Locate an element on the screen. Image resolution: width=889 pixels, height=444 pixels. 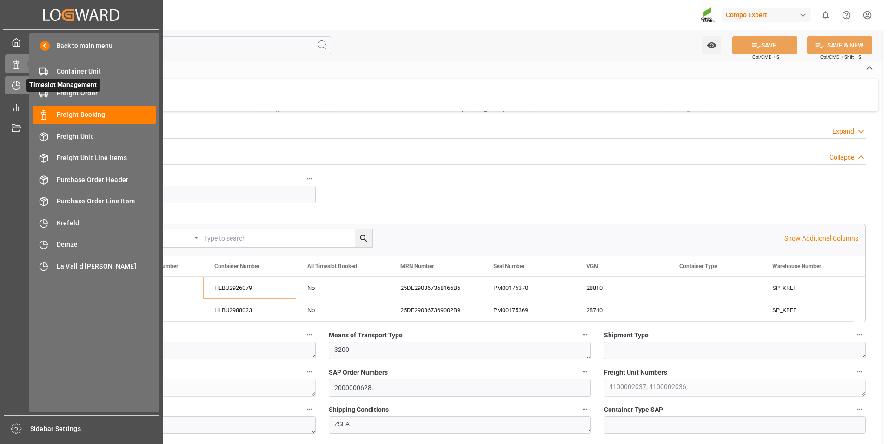
textarea: 4100002037; 4100002036; is located at coordinates (735, 387).